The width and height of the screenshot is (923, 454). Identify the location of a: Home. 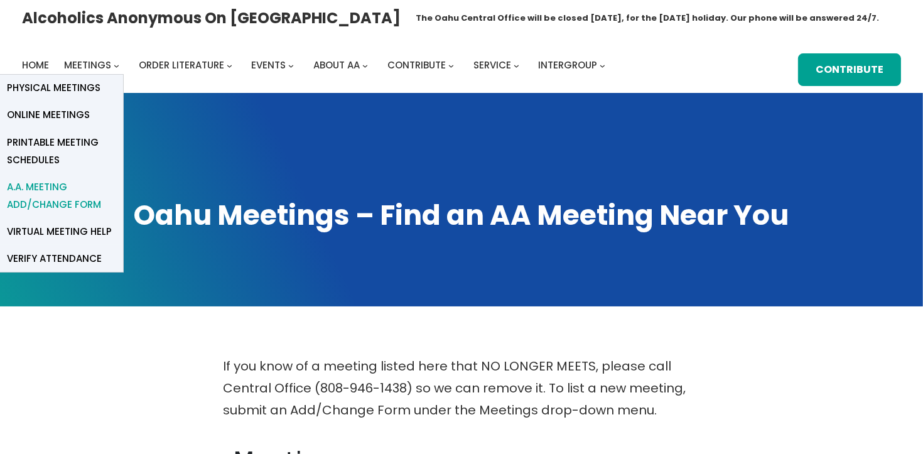
(35, 65).